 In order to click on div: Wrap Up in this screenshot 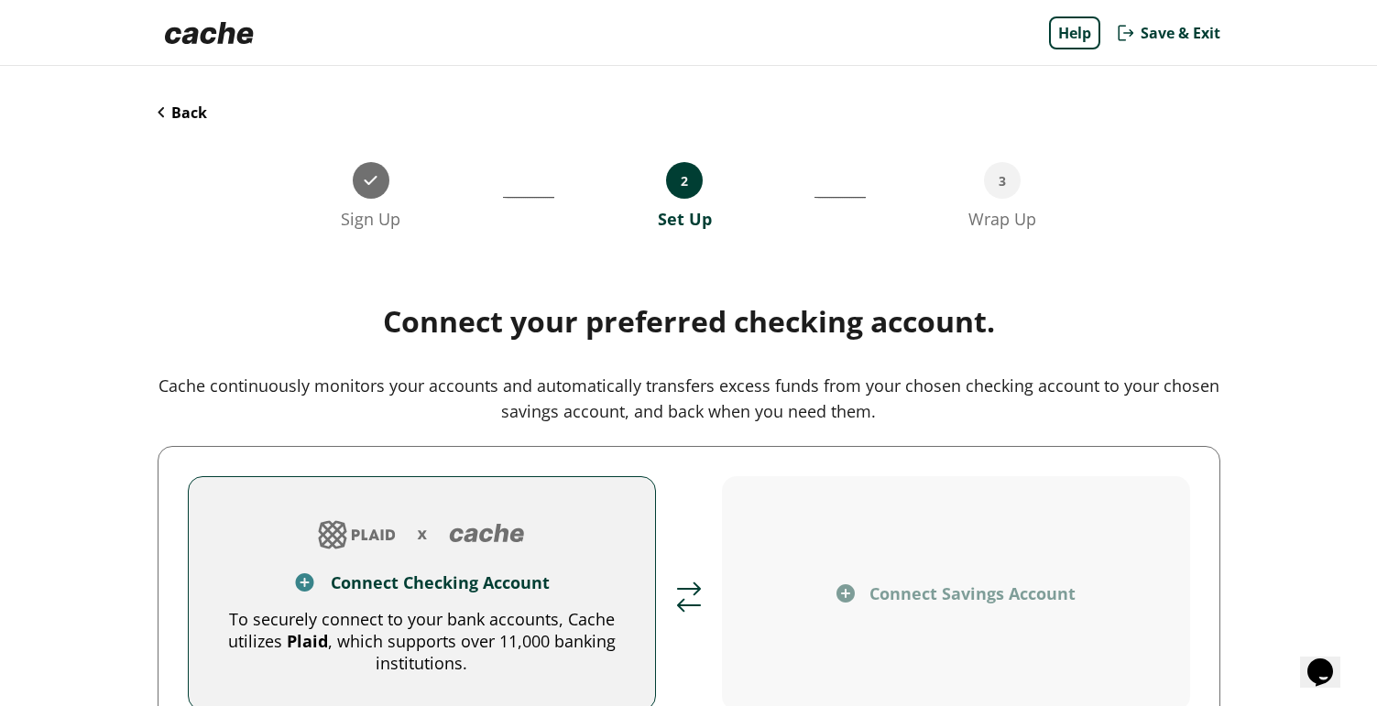, I will do `click(1002, 219)`.